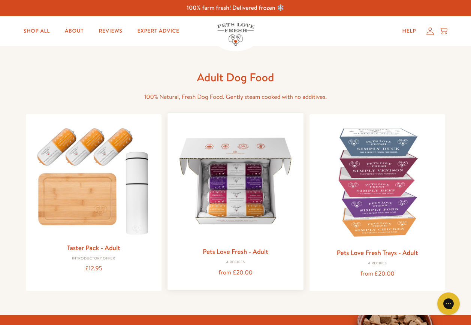 The width and height of the screenshot is (471, 325). I want to click on img: Taster Pack - Adult, so click(94, 180).